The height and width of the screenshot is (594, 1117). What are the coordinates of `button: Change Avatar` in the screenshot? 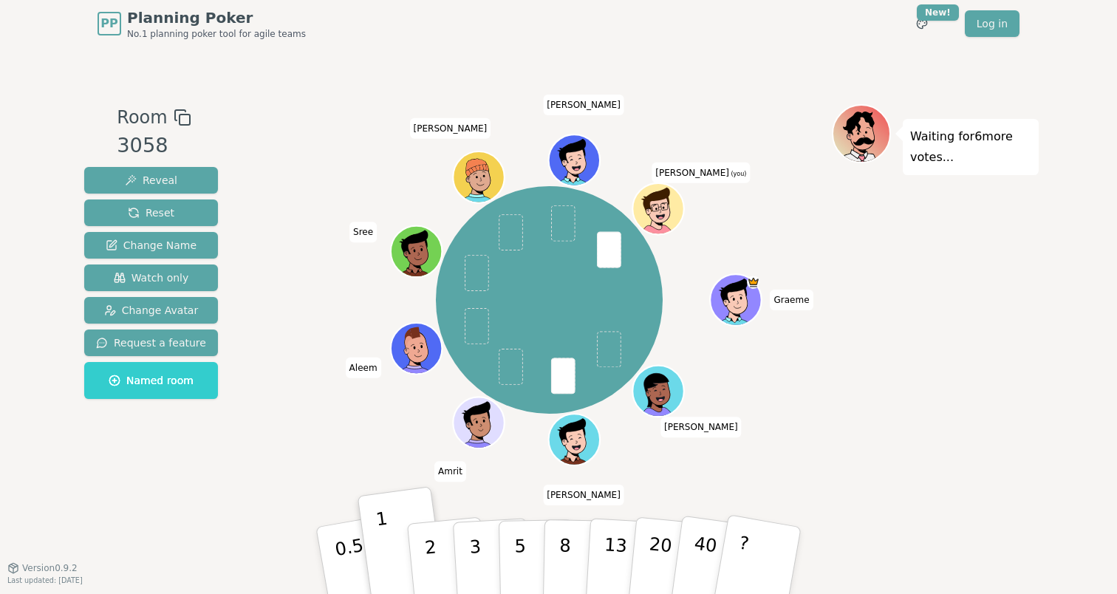 It's located at (151, 310).